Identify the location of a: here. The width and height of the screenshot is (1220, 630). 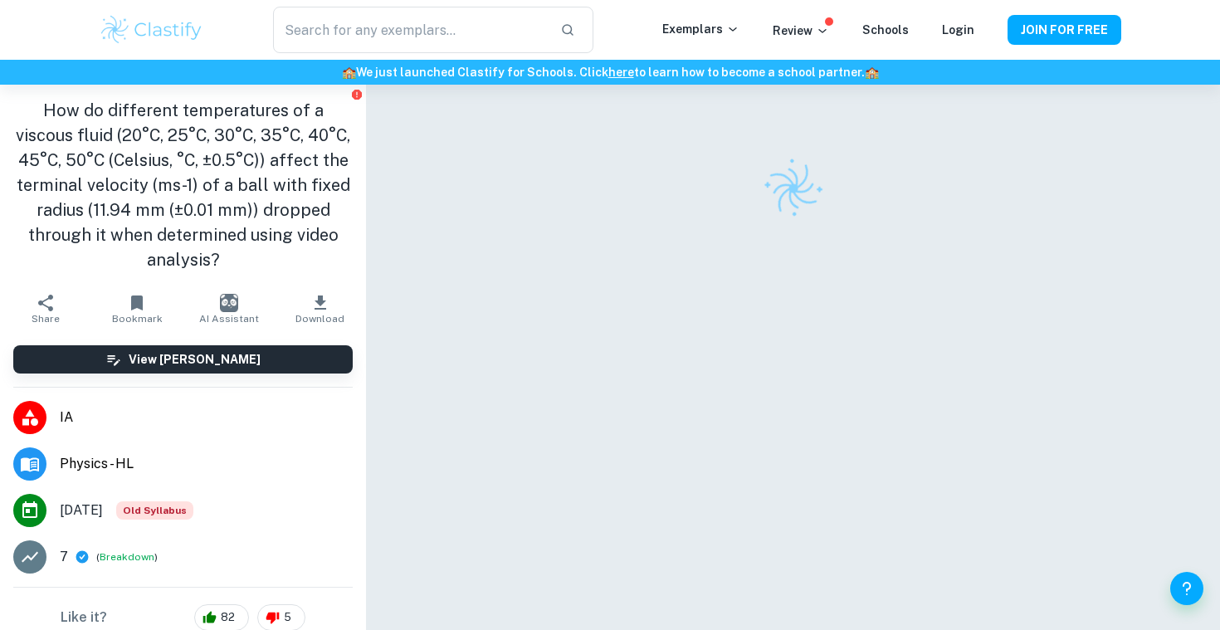
(621, 72).